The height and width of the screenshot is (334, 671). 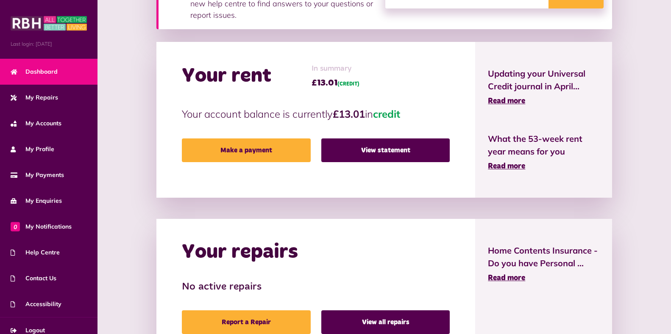 I want to click on span: Contact Us, so click(x=33, y=278).